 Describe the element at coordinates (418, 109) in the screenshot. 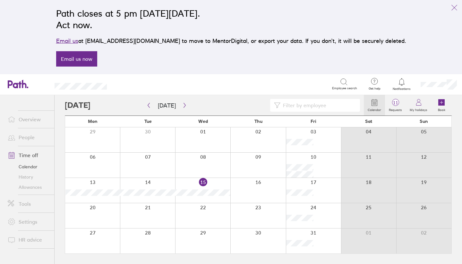

I see `label: My holidays` at that location.